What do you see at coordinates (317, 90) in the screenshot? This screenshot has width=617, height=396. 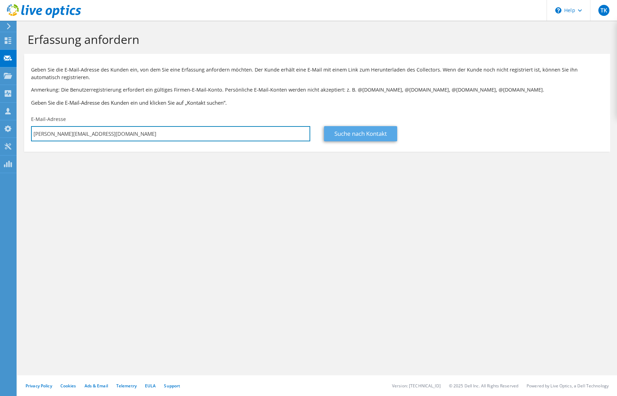 I see `p: Anmerkung: Die Benutzerregistrierung erfordert ein gültiges Firmen-E-Mail-Konto. Persönliche E-Ma...` at bounding box center [317, 90].